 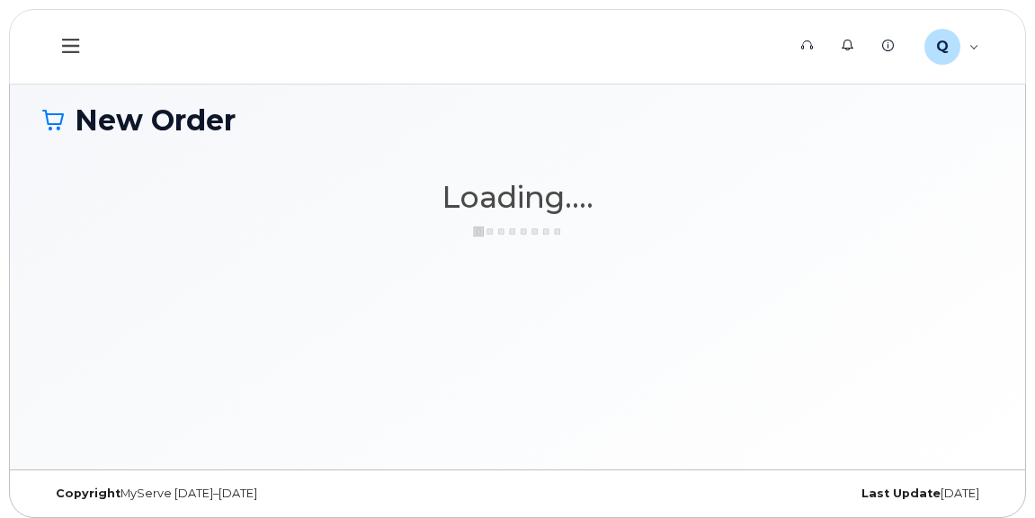 I want to click on h1: Loading...., so click(x=517, y=197).